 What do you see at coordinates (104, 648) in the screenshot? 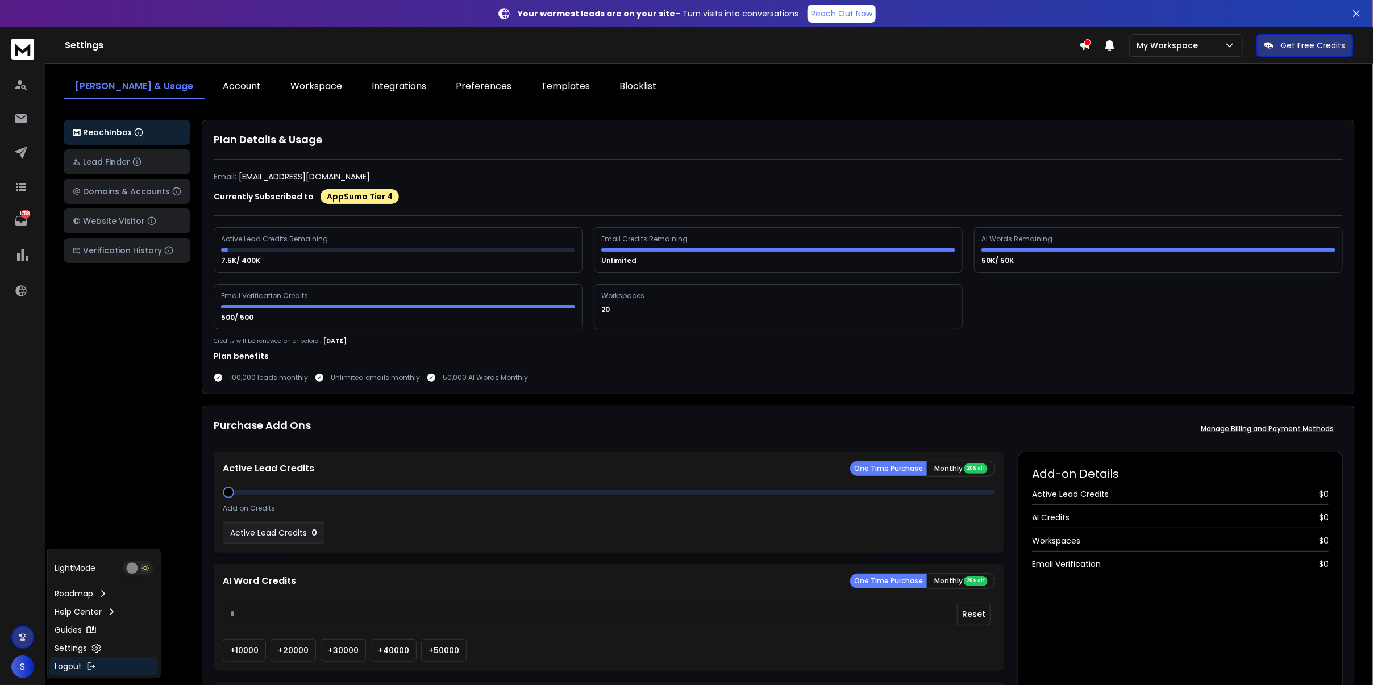
I see `a: Settings` at bounding box center [104, 648].